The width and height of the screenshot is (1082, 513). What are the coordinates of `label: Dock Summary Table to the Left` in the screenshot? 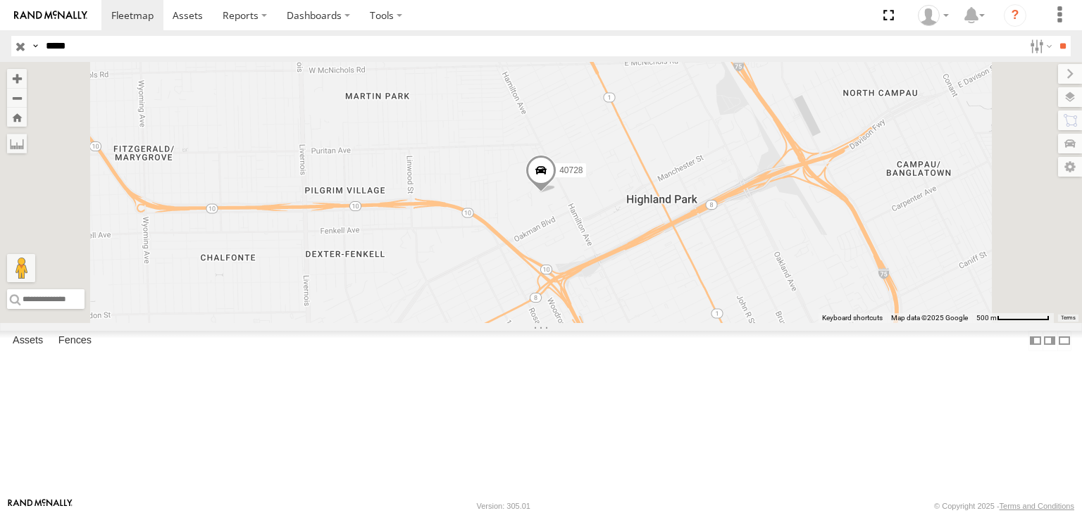 It's located at (1035, 341).